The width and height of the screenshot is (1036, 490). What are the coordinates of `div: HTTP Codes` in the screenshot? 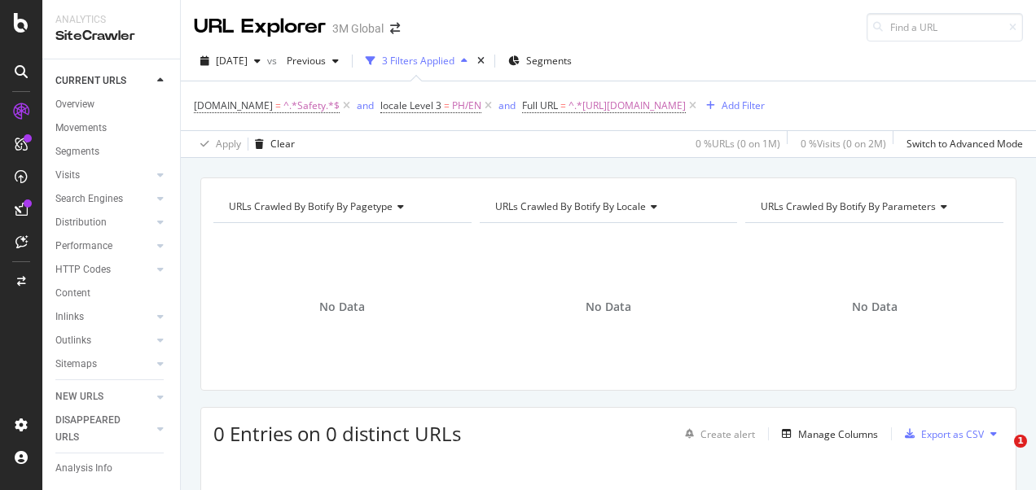 It's located at (83, 270).